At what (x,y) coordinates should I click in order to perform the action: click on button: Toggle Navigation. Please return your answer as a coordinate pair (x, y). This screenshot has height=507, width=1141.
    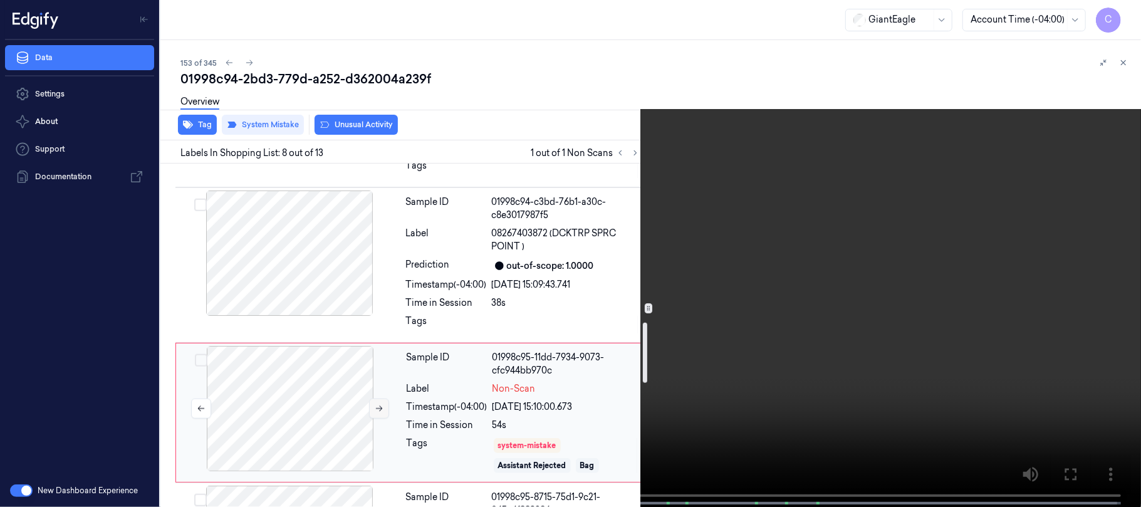
    Looking at the image, I should click on (144, 19).